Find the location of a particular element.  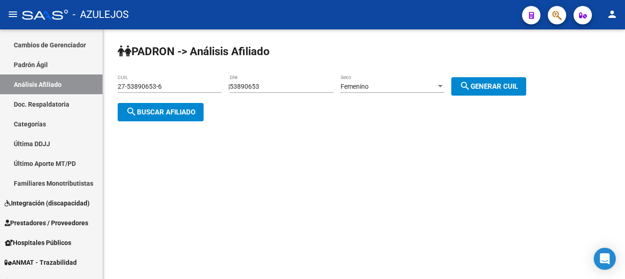

strong: PADRON -> Análisis Afiliado is located at coordinates (194, 52).